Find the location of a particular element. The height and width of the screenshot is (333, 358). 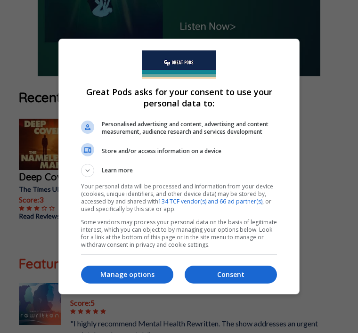

a: 134 TCF vendor(s) and 66 ad partner(s) is located at coordinates (210, 201).